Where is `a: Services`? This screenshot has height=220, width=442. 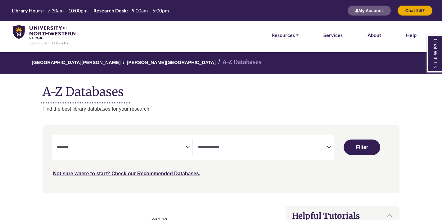 a: Services is located at coordinates (333, 35).